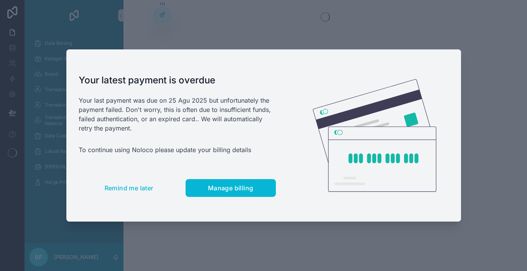 Image resolution: width=527 pixels, height=271 pixels. I want to click on p: To continue using Noloco please update your billing details, so click(177, 150).